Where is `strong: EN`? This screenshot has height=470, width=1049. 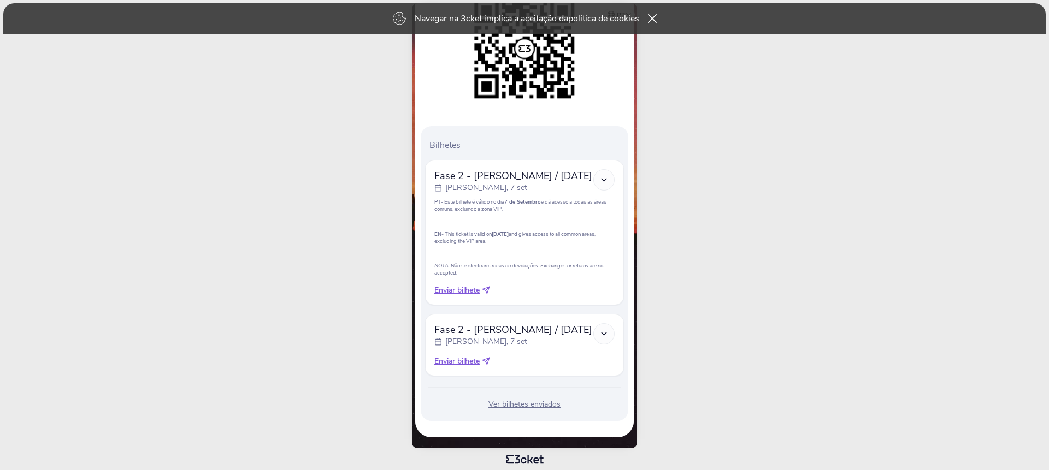 strong: EN is located at coordinates (437, 234).